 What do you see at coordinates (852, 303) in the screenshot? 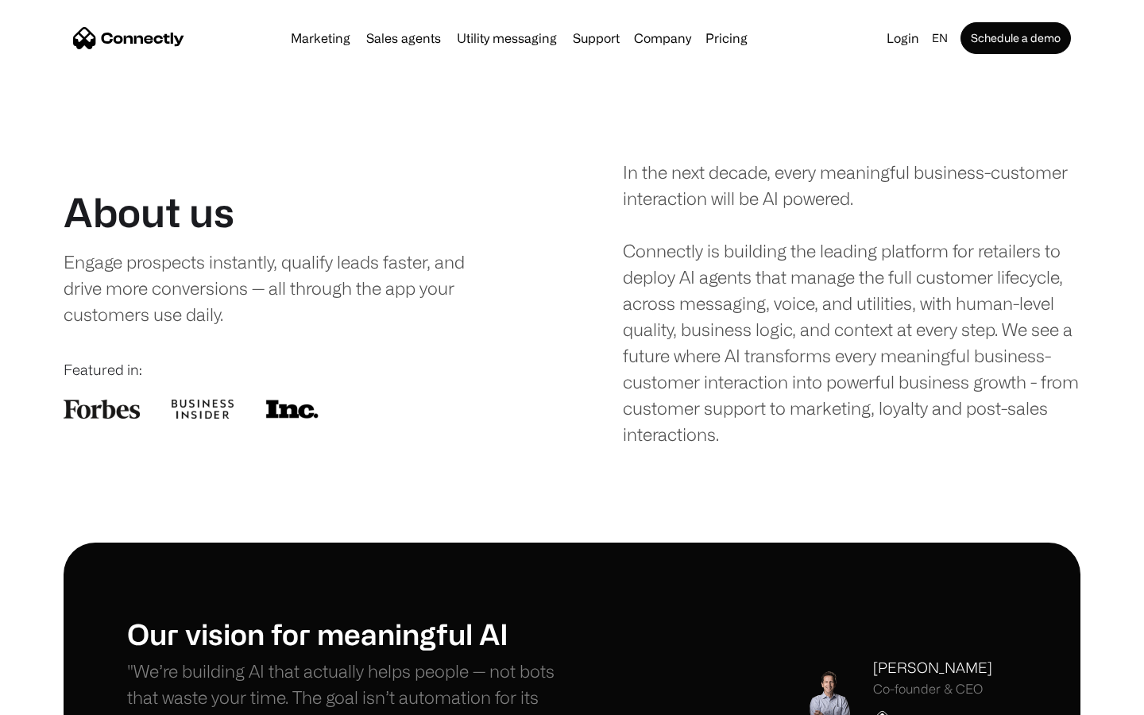
I see `div: In the next decade, every meaningful business-customer interaction will be AI powered. Connectly ...` at bounding box center [852, 303].